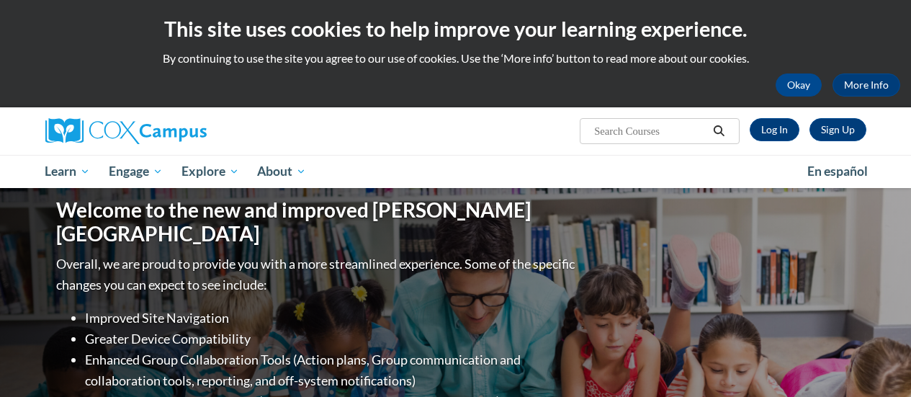 This screenshot has width=911, height=397. What do you see at coordinates (837, 171) in the screenshot?
I see `a: En español` at bounding box center [837, 171].